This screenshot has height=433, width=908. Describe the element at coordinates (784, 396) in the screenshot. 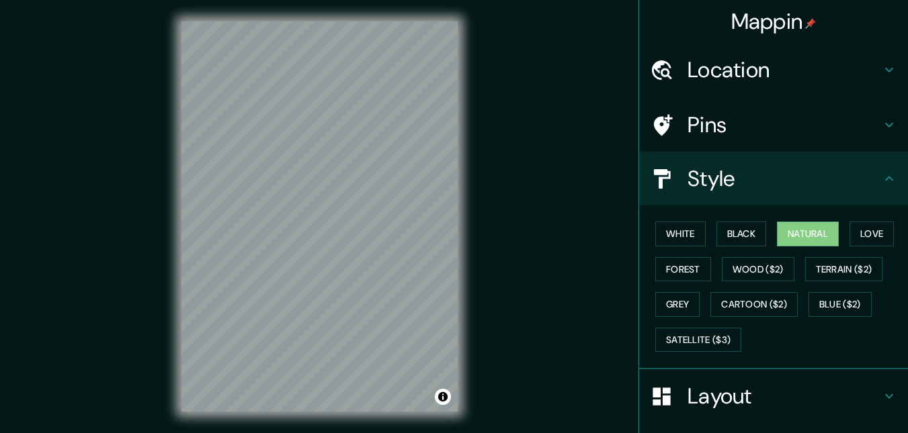

I see `h4: Layout` at that location.